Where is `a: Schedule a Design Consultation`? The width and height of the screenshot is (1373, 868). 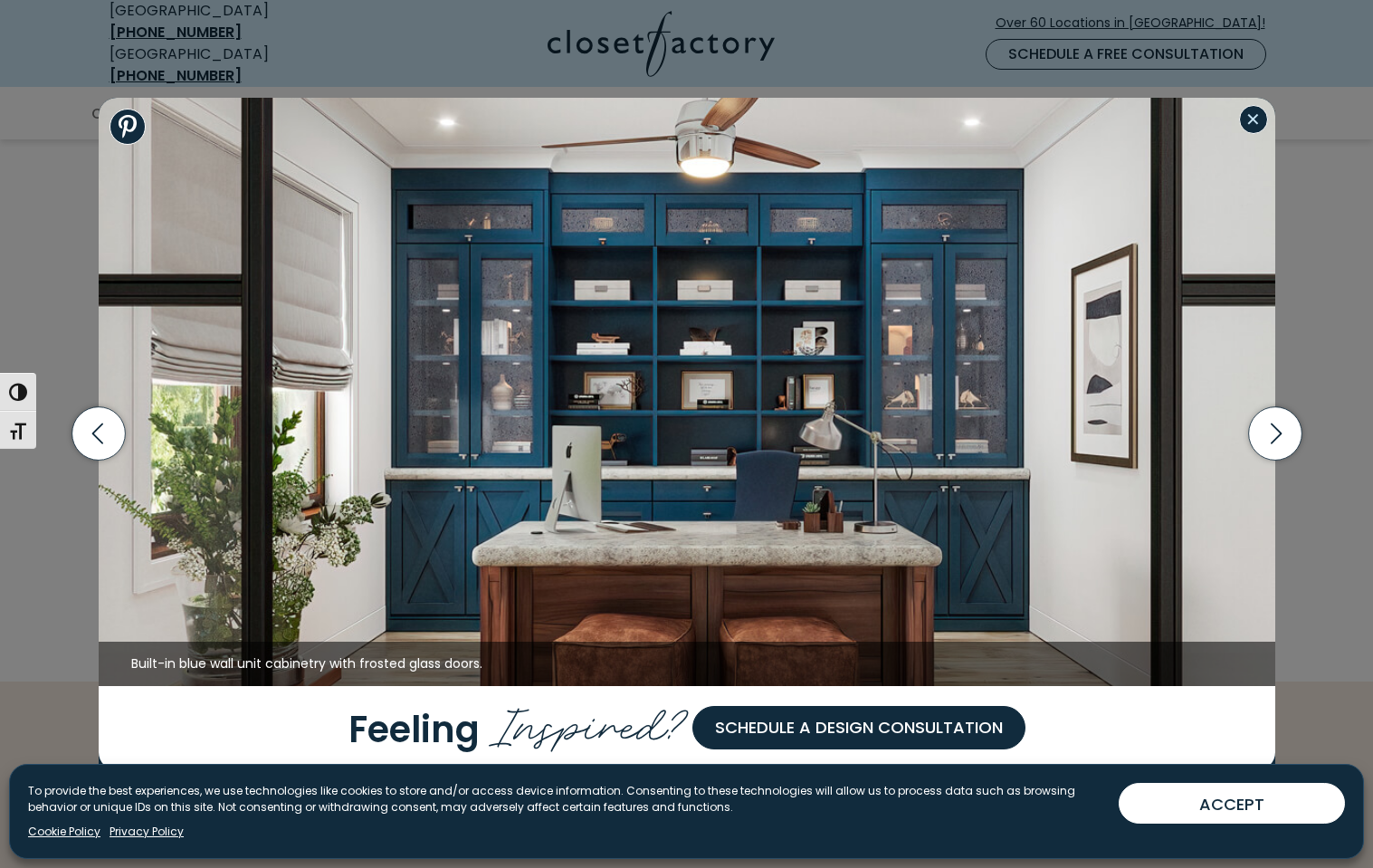
a: Schedule a Design Consultation is located at coordinates (859, 727).